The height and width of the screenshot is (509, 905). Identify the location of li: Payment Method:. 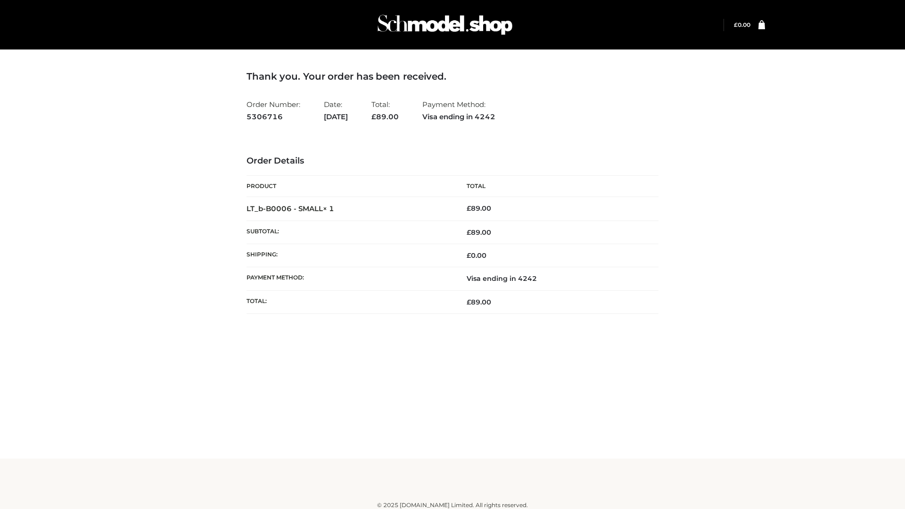
(458, 110).